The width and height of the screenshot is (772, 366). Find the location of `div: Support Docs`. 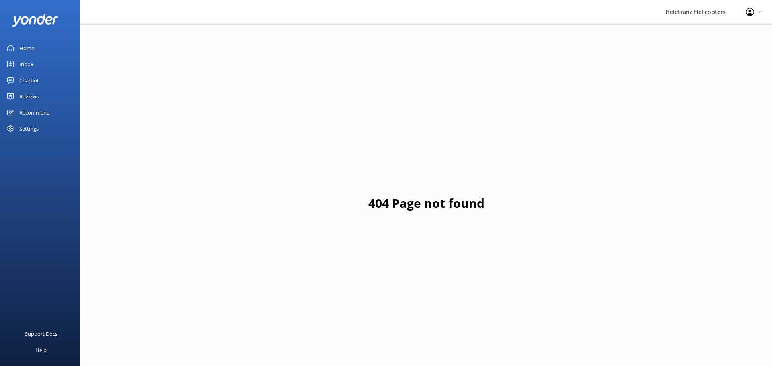

div: Support Docs is located at coordinates (41, 334).